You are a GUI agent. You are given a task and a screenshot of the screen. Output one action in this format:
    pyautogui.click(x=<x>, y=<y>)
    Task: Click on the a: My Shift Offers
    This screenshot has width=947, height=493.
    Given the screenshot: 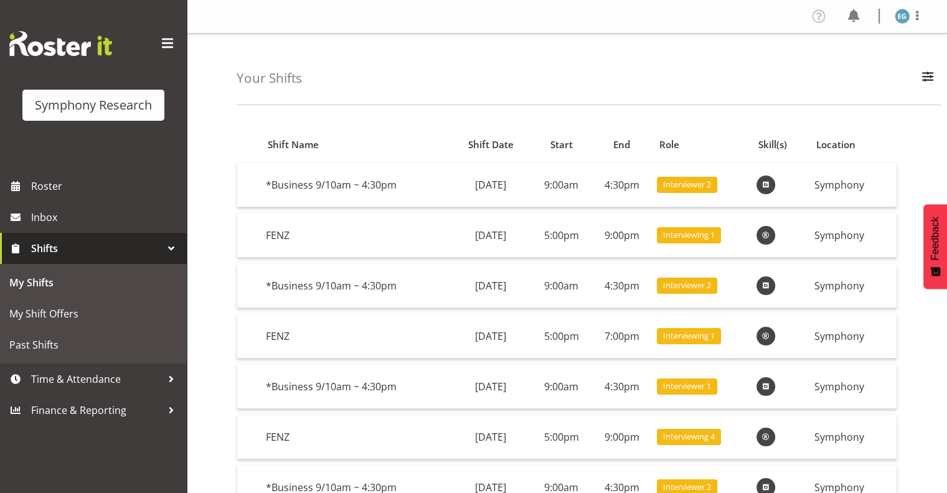 What is the action you would take?
    pyautogui.click(x=93, y=314)
    